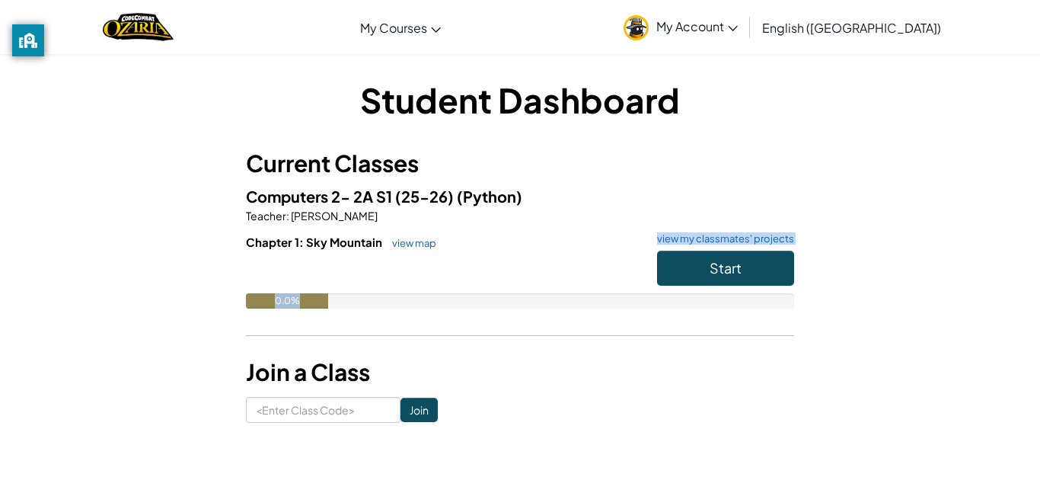  I want to click on span: Start, so click(726, 267).